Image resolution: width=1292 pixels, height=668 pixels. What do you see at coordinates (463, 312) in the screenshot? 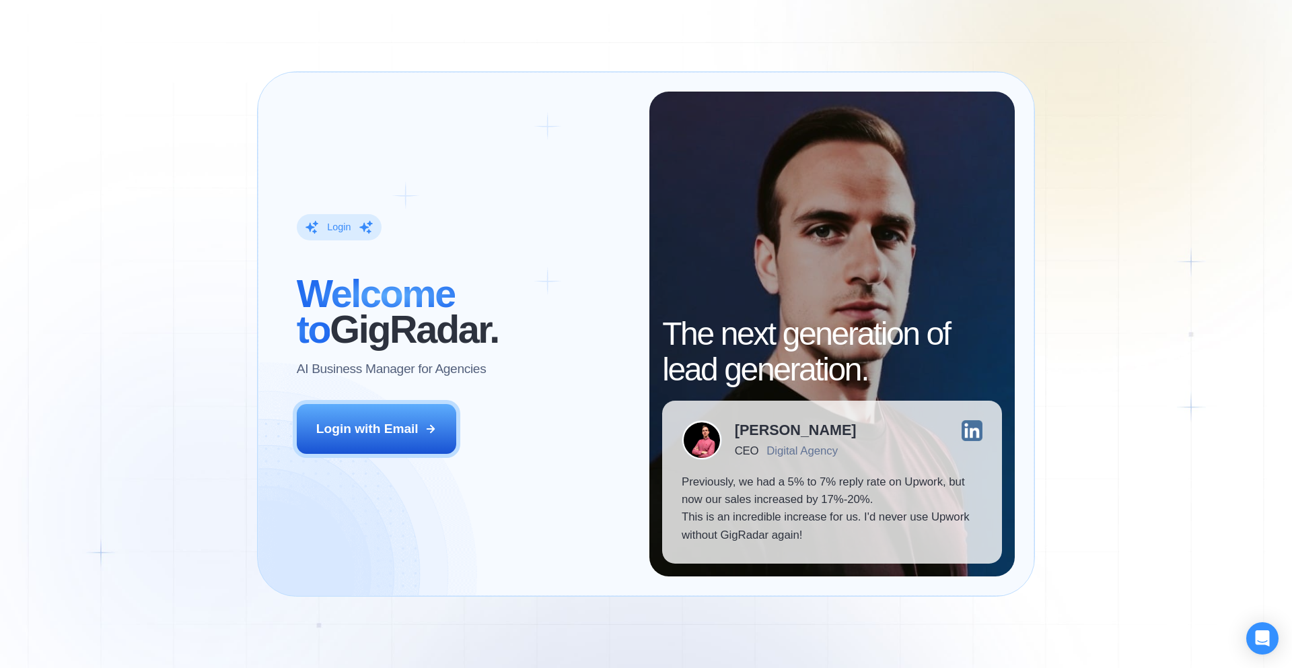
I see `h2: ‍ GigRadar.` at bounding box center [463, 312].